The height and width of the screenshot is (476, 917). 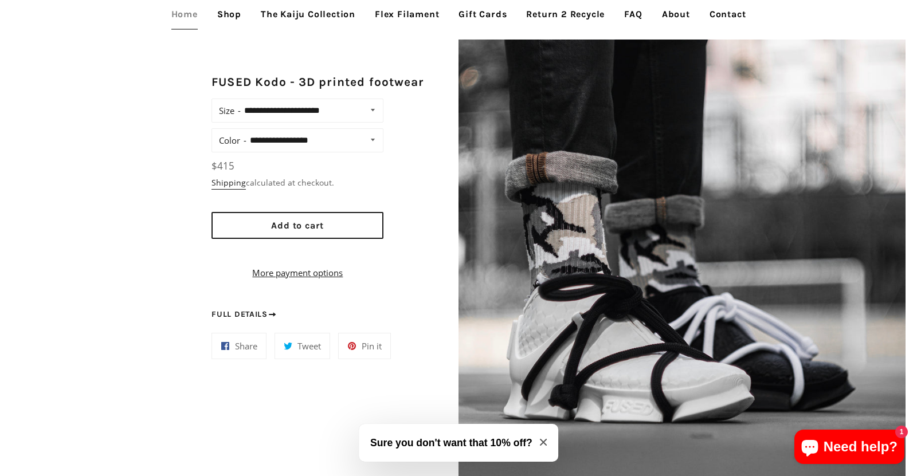 What do you see at coordinates (317, 82) in the screenshot?
I see `h2: FUSED Kodo - 3D printed footwear` at bounding box center [317, 82].